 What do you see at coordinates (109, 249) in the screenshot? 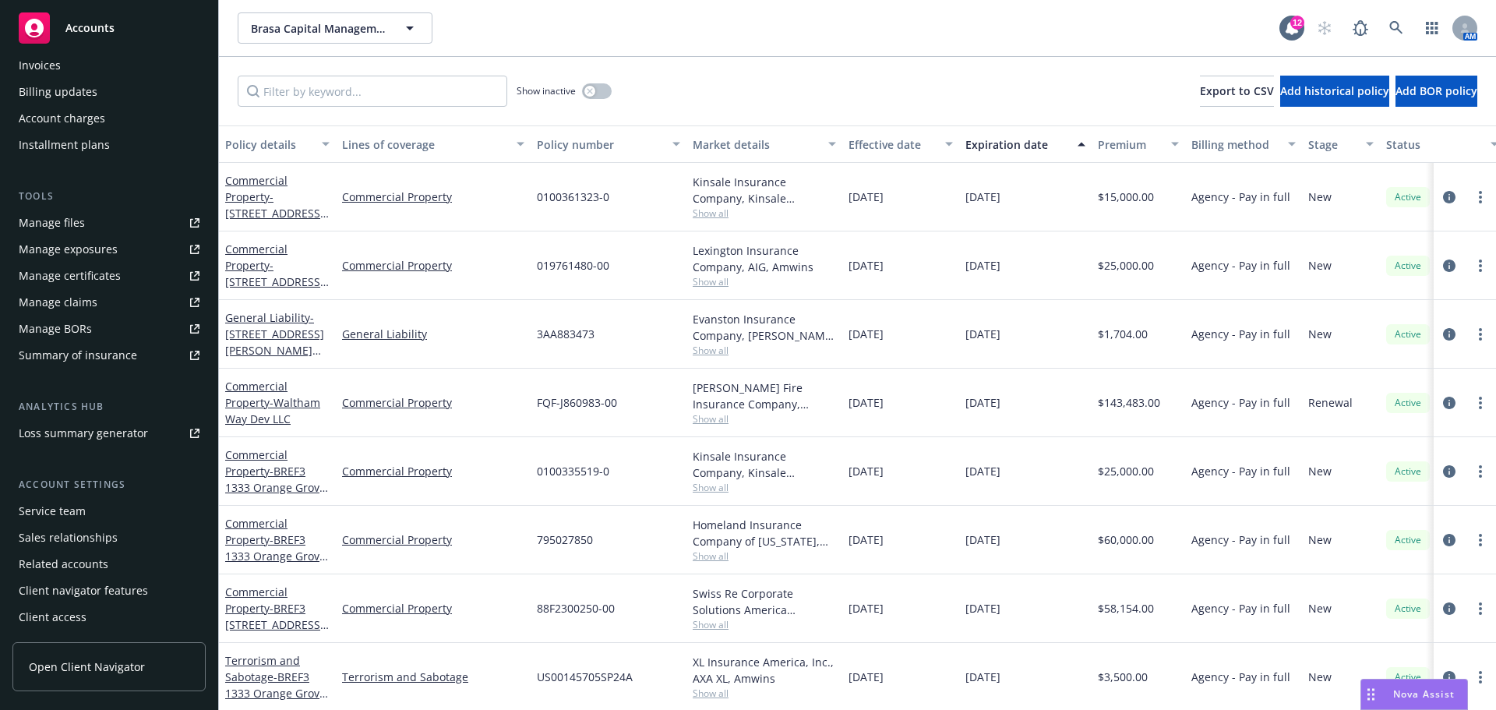
I see `span: Manage exposures` at bounding box center [109, 249].